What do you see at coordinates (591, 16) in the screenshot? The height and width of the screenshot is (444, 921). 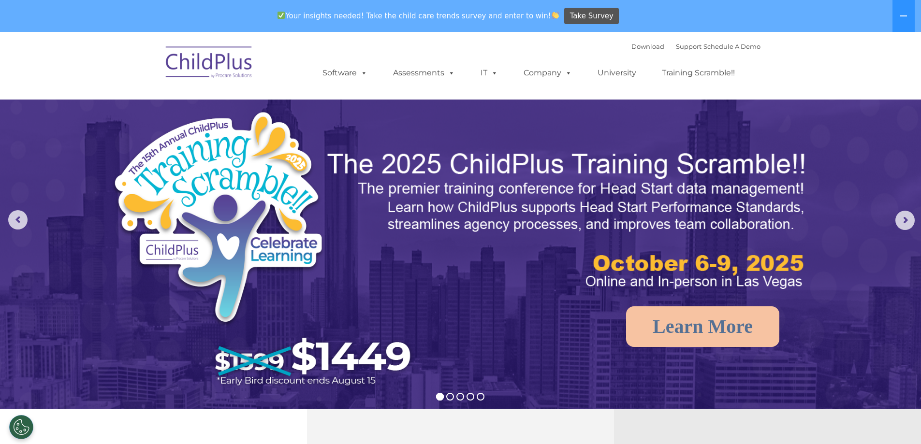 I see `a: Take Survey` at bounding box center [591, 16].